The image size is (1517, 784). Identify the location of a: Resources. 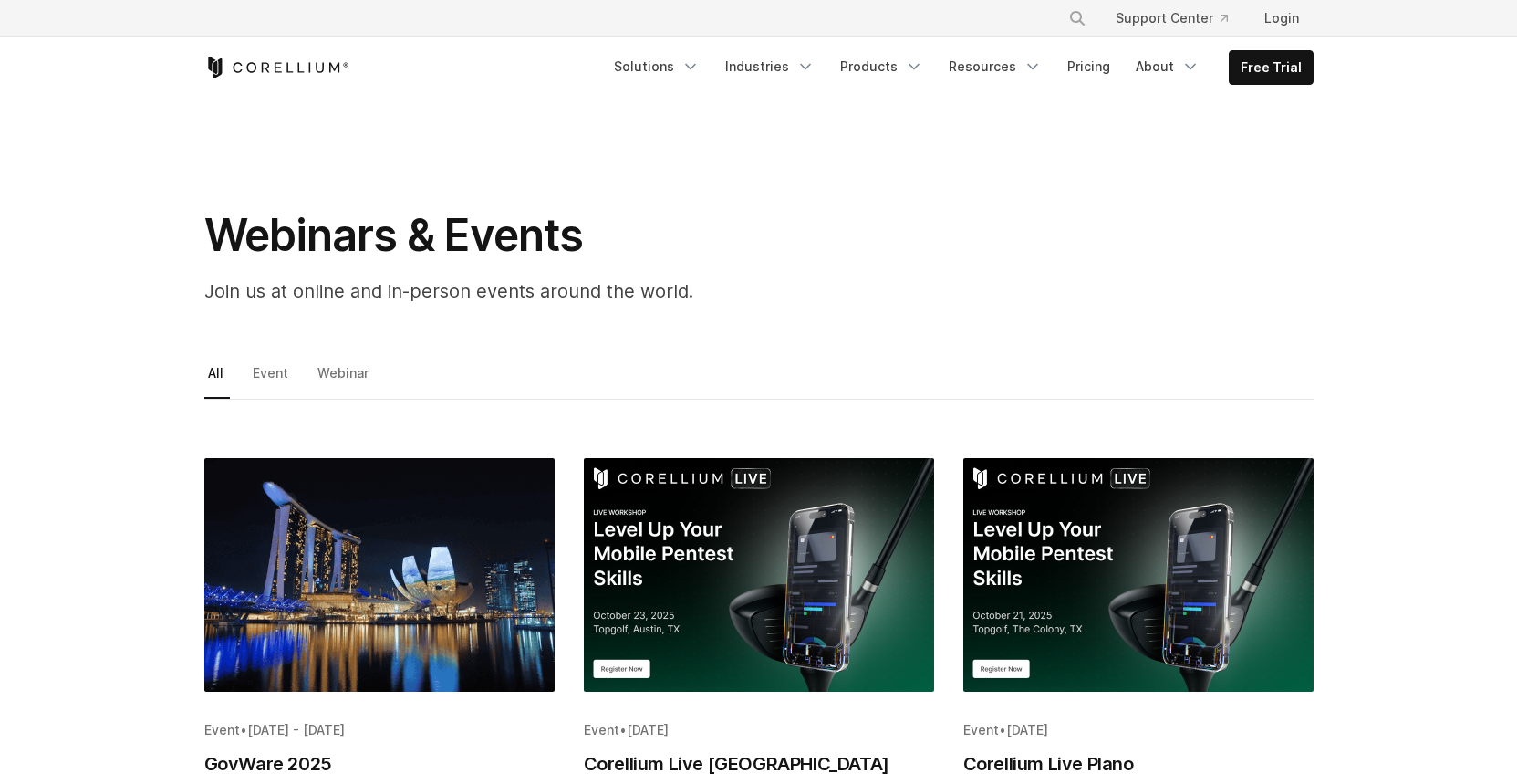
(995, 67).